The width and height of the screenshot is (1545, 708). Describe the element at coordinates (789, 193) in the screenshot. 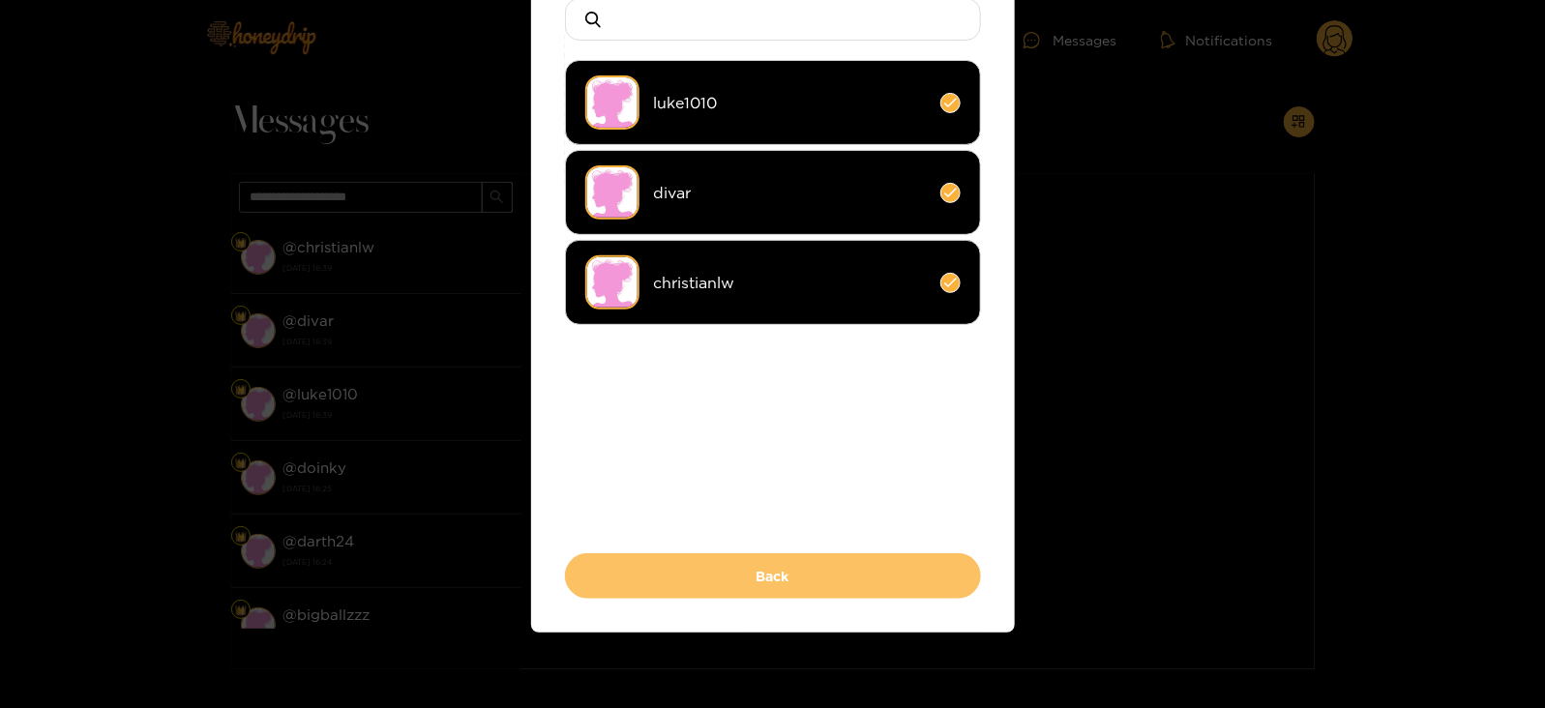

I see `span: divar` at that location.